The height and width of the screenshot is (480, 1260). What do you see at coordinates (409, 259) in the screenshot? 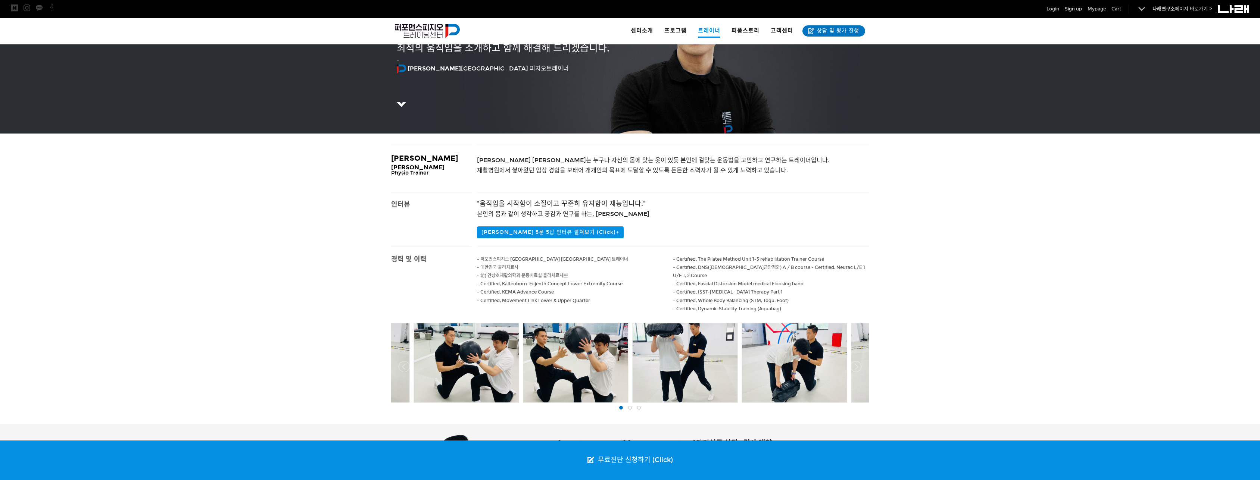
I see `span: 경력 및 이력` at bounding box center [409, 259].